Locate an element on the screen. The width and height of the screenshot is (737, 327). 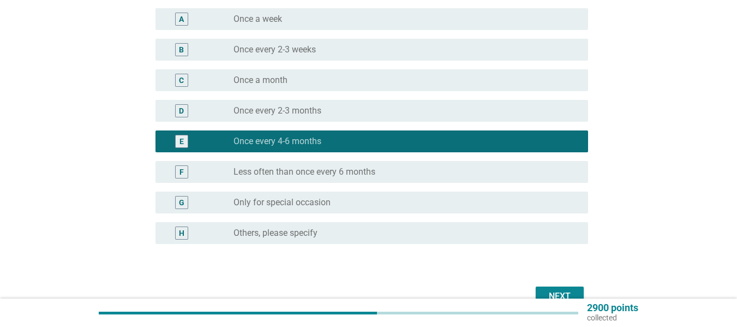
label: Once every 2-3 weeks is located at coordinates (274, 50).